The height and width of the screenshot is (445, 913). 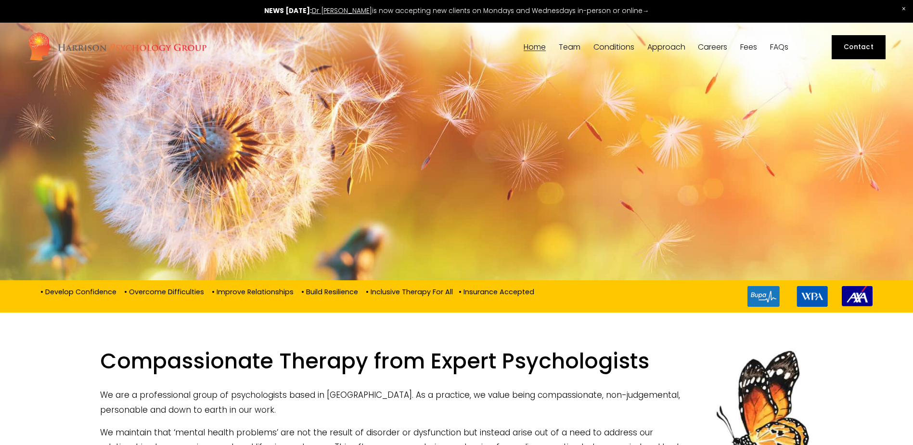 I want to click on span: Team, so click(x=569, y=47).